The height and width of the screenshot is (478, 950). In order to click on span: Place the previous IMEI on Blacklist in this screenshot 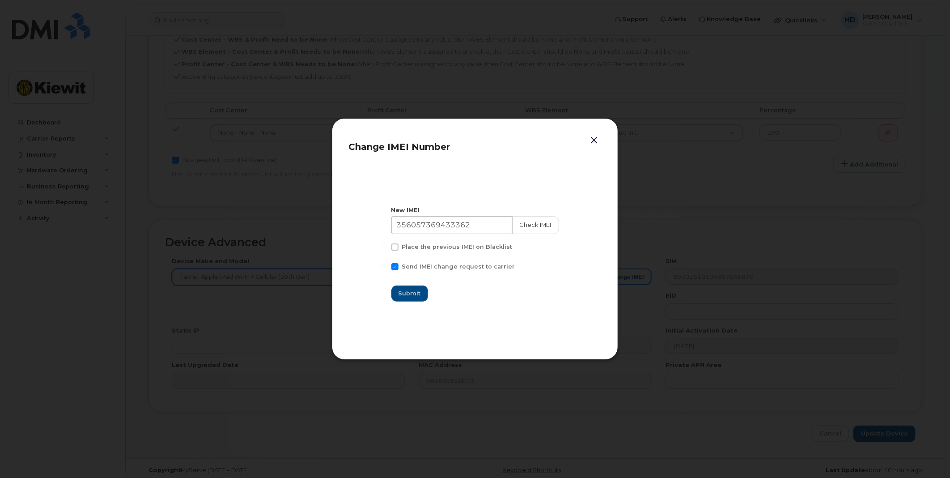, I will do `click(457, 246)`.